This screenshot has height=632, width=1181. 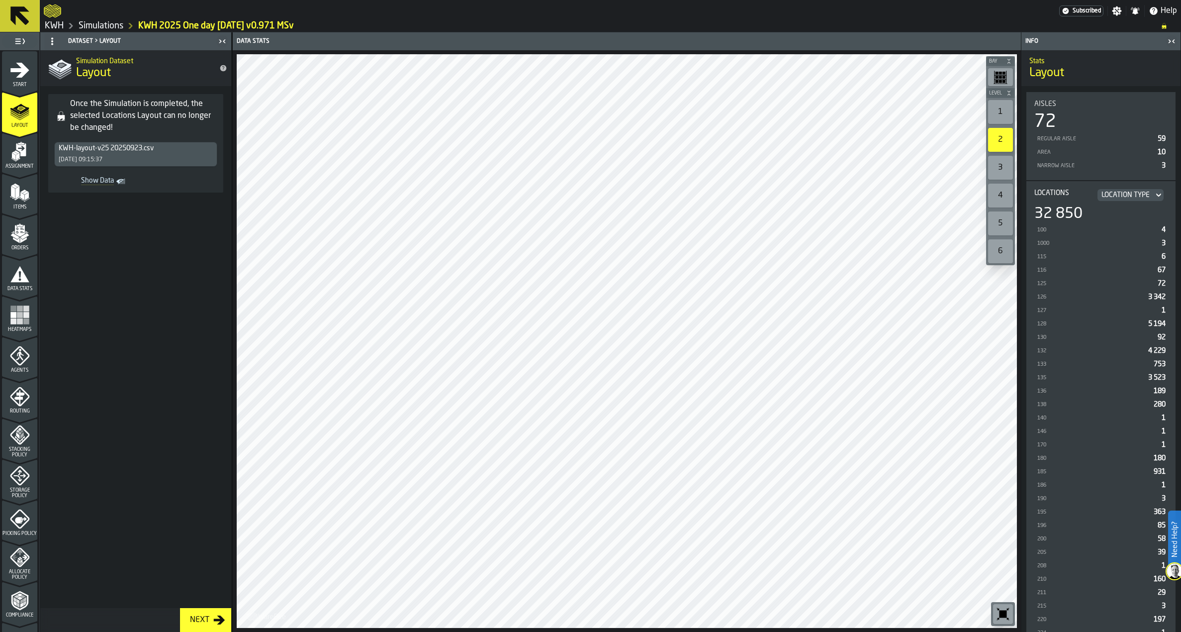 I want to click on div: 72, so click(x=1046, y=122).